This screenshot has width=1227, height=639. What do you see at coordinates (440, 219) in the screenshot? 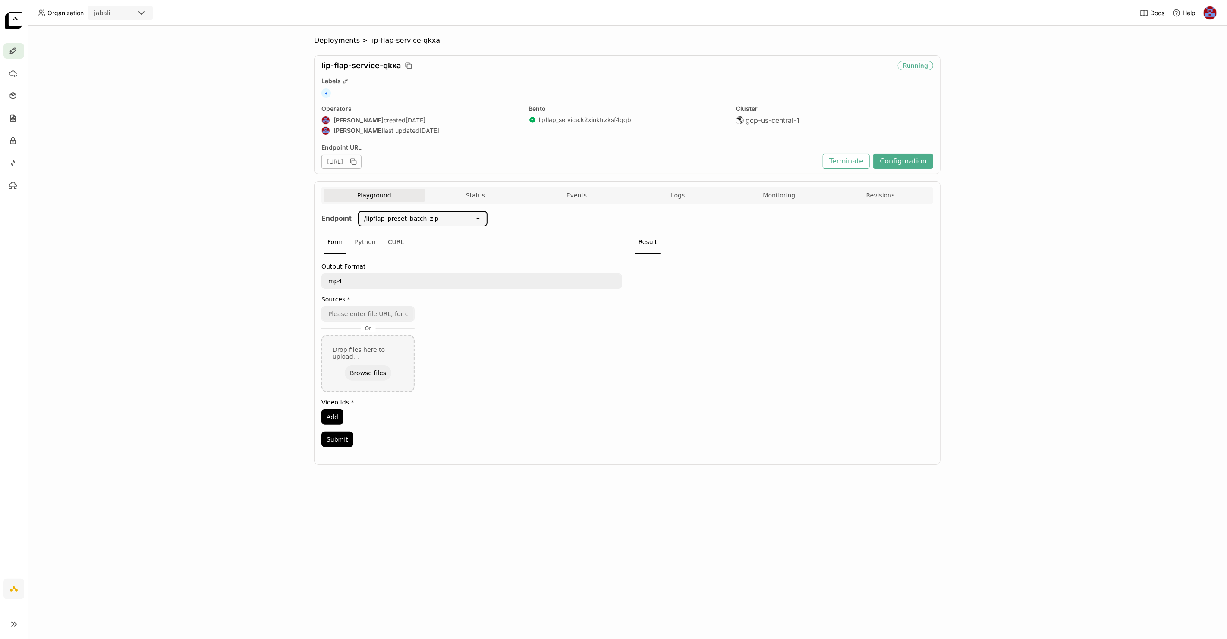
I see `input: Selected /lipflap_preset_batch_zip.` at bounding box center [440, 219].